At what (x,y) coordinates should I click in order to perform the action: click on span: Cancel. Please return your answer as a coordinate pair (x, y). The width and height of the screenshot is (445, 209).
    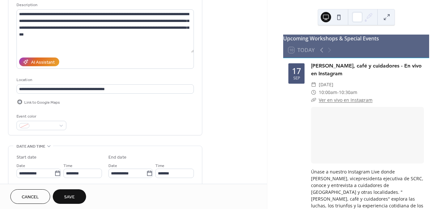
    Looking at the image, I should click on (30, 197).